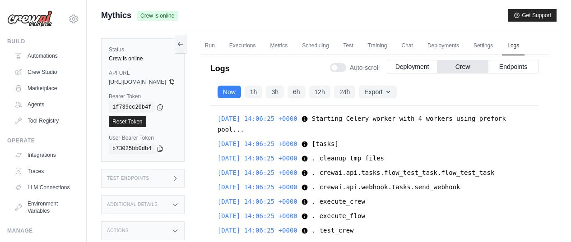 This screenshot has width=571, height=242. I want to click on span: Auto-scroll, so click(365, 68).